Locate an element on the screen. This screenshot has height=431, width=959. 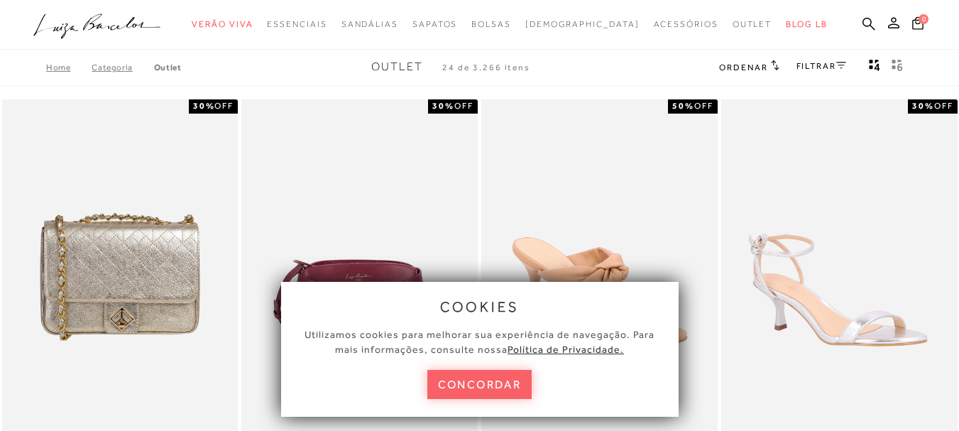
span: Sapatos is located at coordinates (434, 24).